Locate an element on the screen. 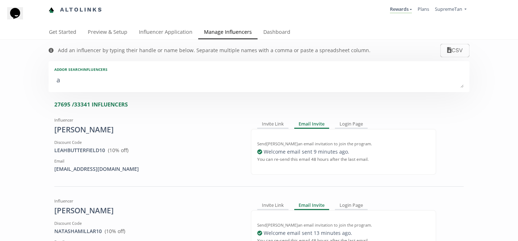  a: Manage Influencers is located at coordinates (228, 33).